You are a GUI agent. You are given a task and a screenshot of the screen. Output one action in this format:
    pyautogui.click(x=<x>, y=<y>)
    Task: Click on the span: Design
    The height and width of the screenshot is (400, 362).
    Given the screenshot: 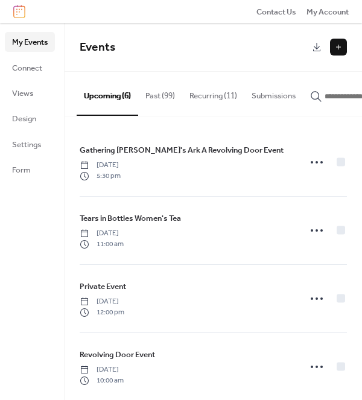 What is the action you would take?
    pyautogui.click(x=24, y=119)
    